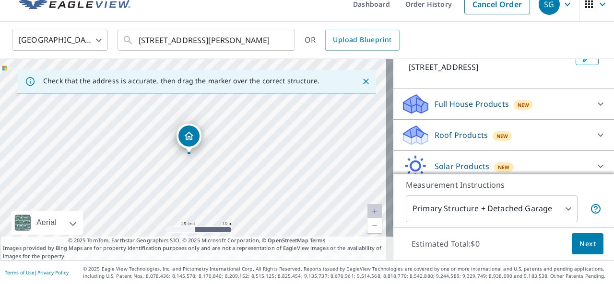  What do you see at coordinates (366, 82) in the screenshot?
I see `button: Close` at bounding box center [366, 82].